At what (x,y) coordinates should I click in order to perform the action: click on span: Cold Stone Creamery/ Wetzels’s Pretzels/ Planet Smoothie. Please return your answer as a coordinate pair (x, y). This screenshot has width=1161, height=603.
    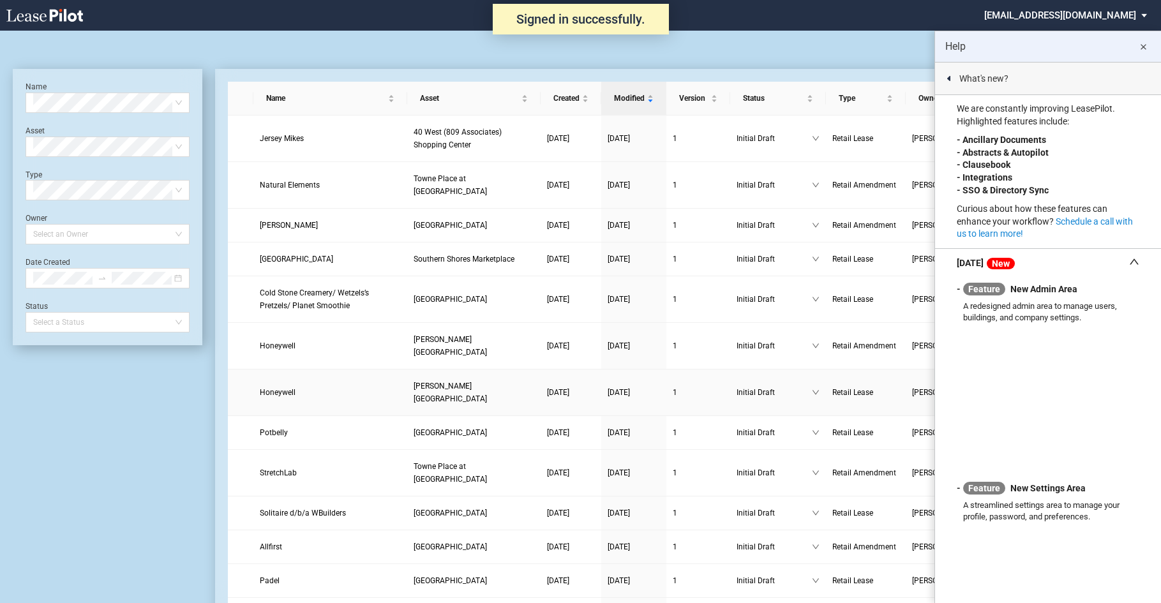
    Looking at the image, I should click on (314, 299).